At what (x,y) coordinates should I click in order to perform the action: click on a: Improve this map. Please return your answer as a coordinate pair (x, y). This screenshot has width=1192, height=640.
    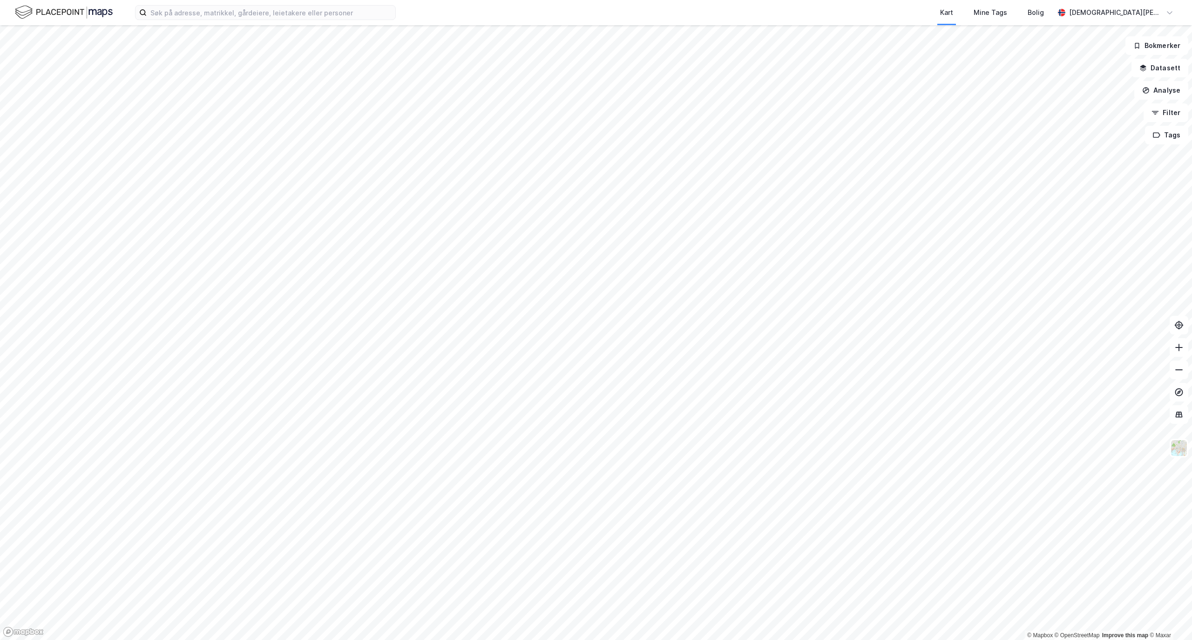
    Looking at the image, I should click on (1125, 635).